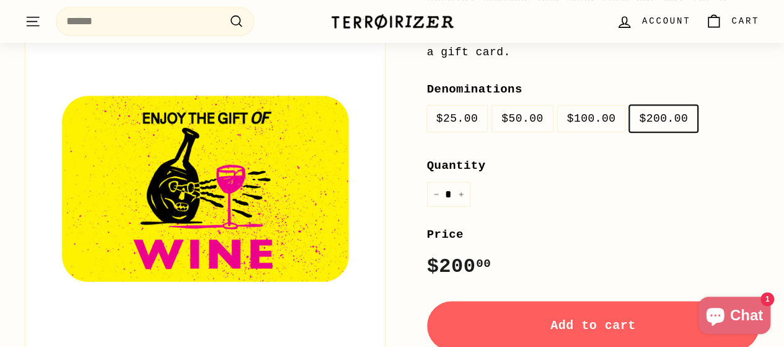 The width and height of the screenshot is (784, 347). What do you see at coordinates (436, 194) in the screenshot?
I see `button: Reduce item quantity by one` at bounding box center [436, 194].